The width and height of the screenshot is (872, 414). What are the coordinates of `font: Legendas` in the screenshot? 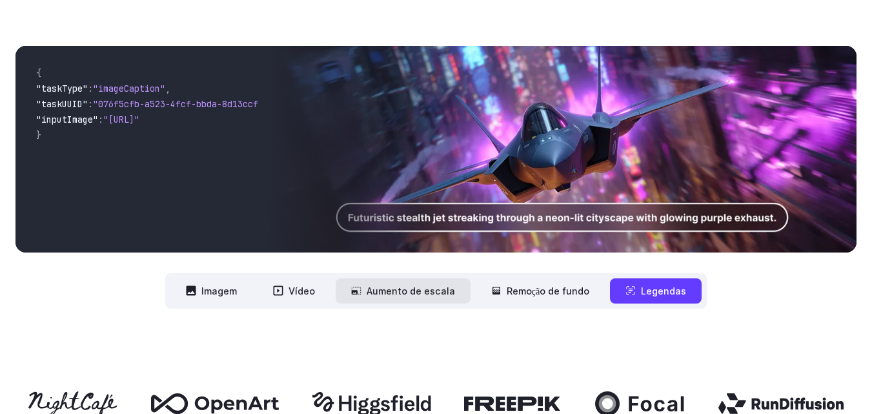 It's located at (664, 290).